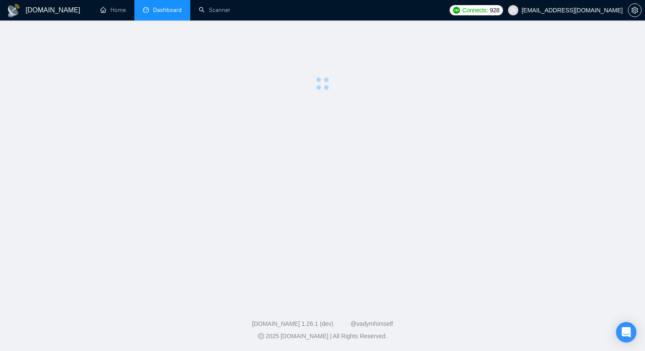 The image size is (645, 351). I want to click on a: searchScanner, so click(214, 10).